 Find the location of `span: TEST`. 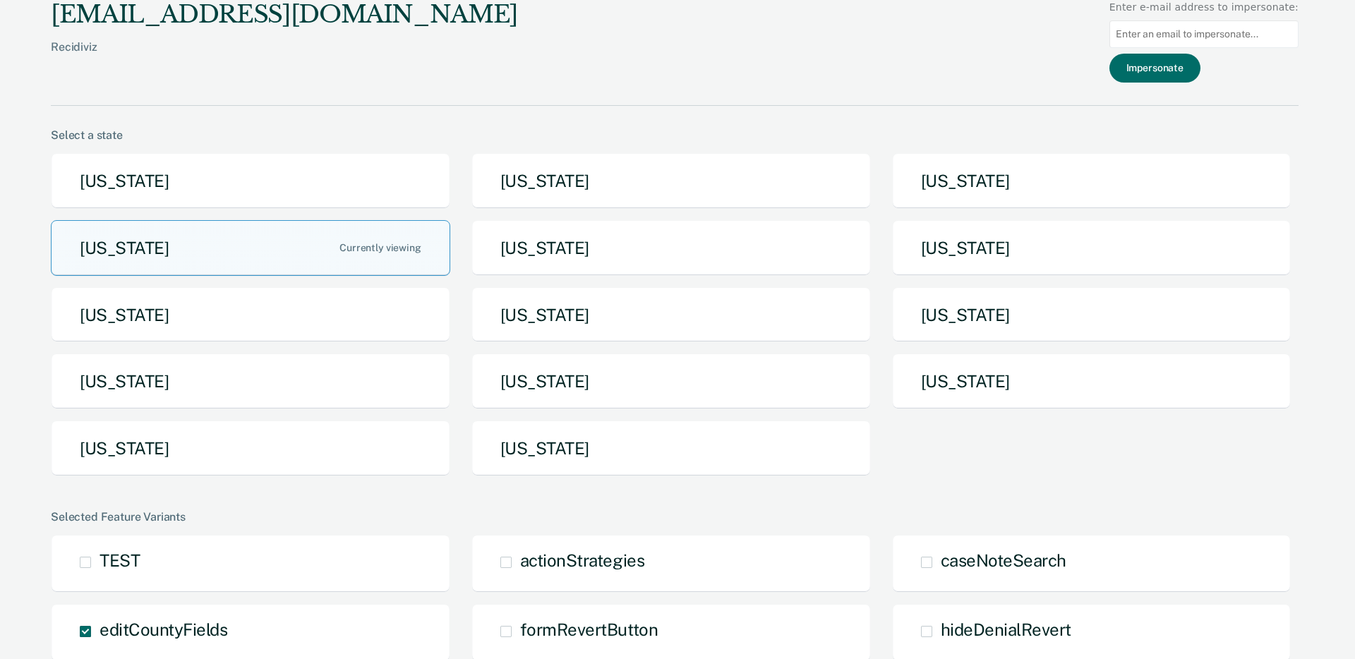

span: TEST is located at coordinates (119, 560).